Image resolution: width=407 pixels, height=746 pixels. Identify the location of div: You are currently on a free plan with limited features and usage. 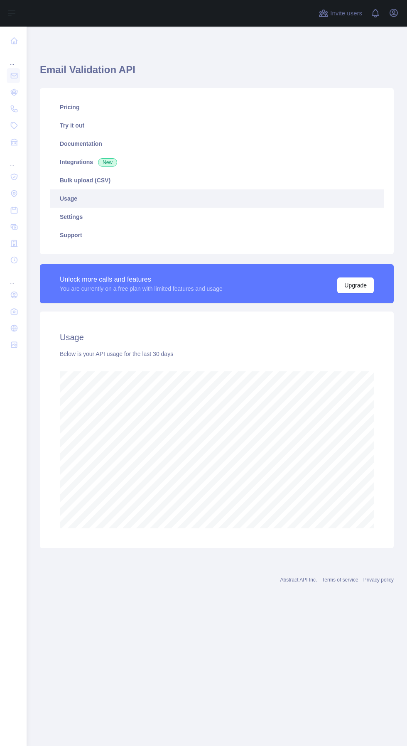
(141, 289).